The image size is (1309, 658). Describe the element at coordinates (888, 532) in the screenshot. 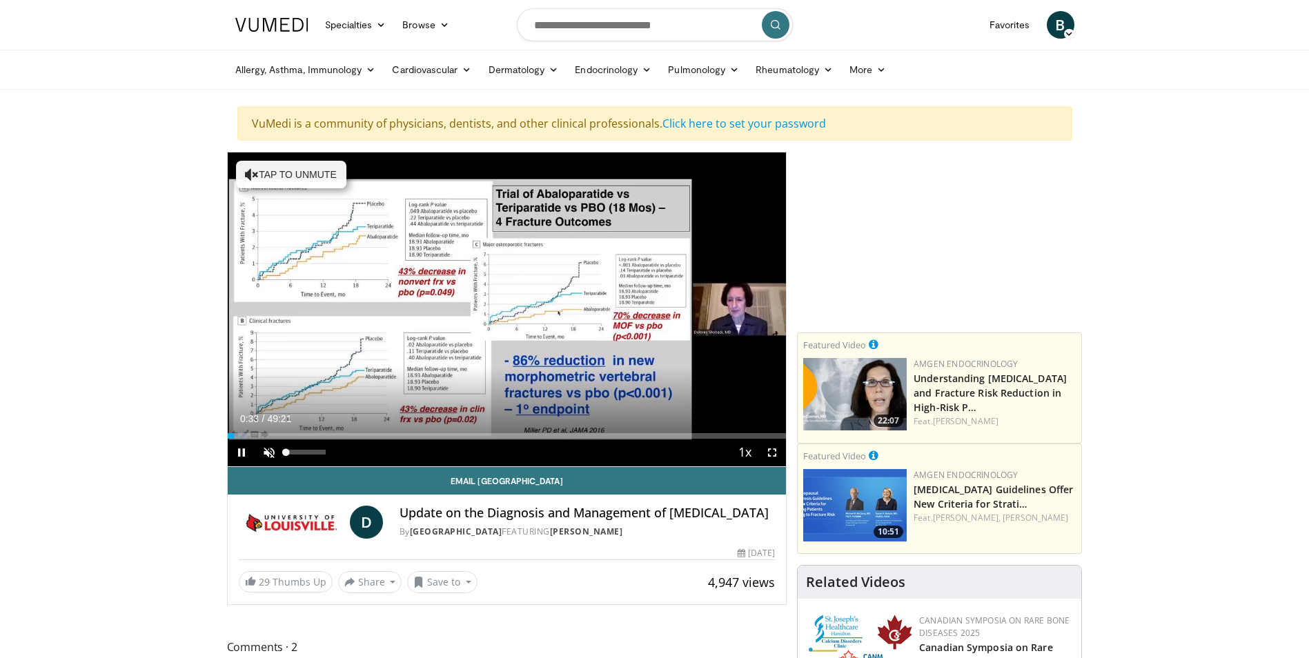

I see `span: 10:51` at that location.